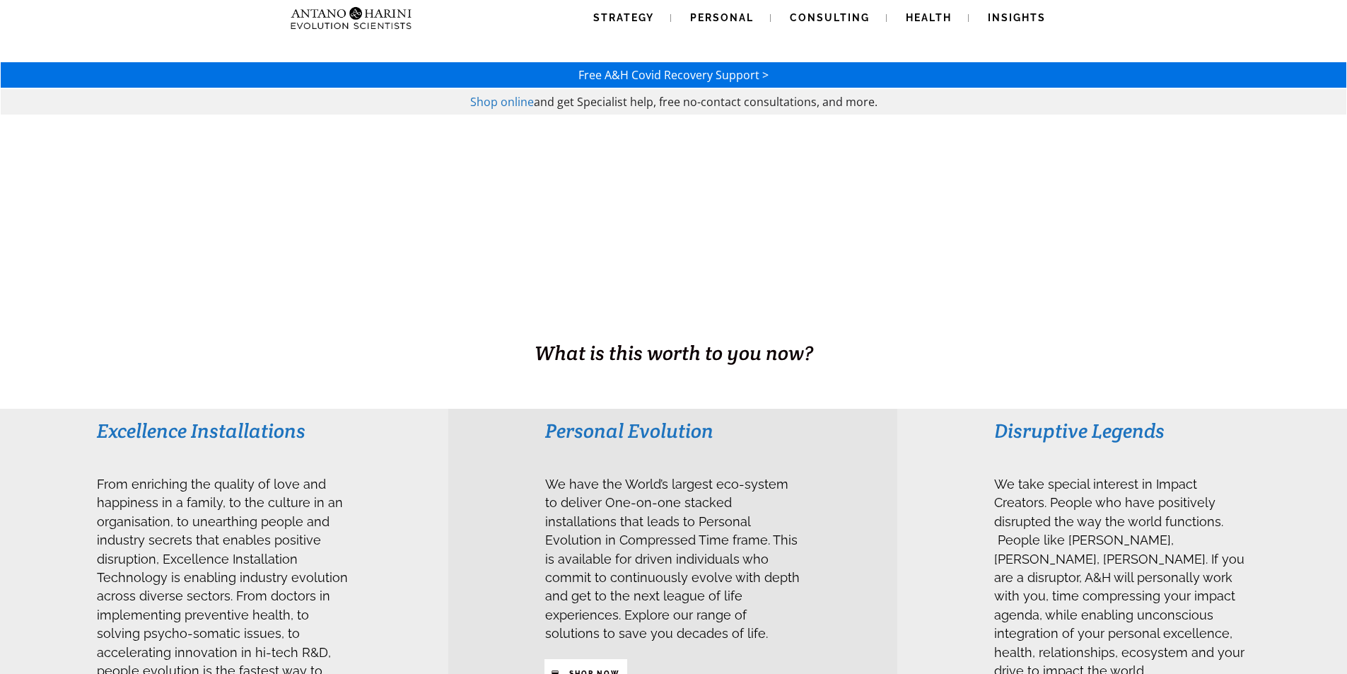 This screenshot has width=1347, height=674. Describe the element at coordinates (673, 75) in the screenshot. I see `a: Free A&H Covid Recovery Support >` at that location.